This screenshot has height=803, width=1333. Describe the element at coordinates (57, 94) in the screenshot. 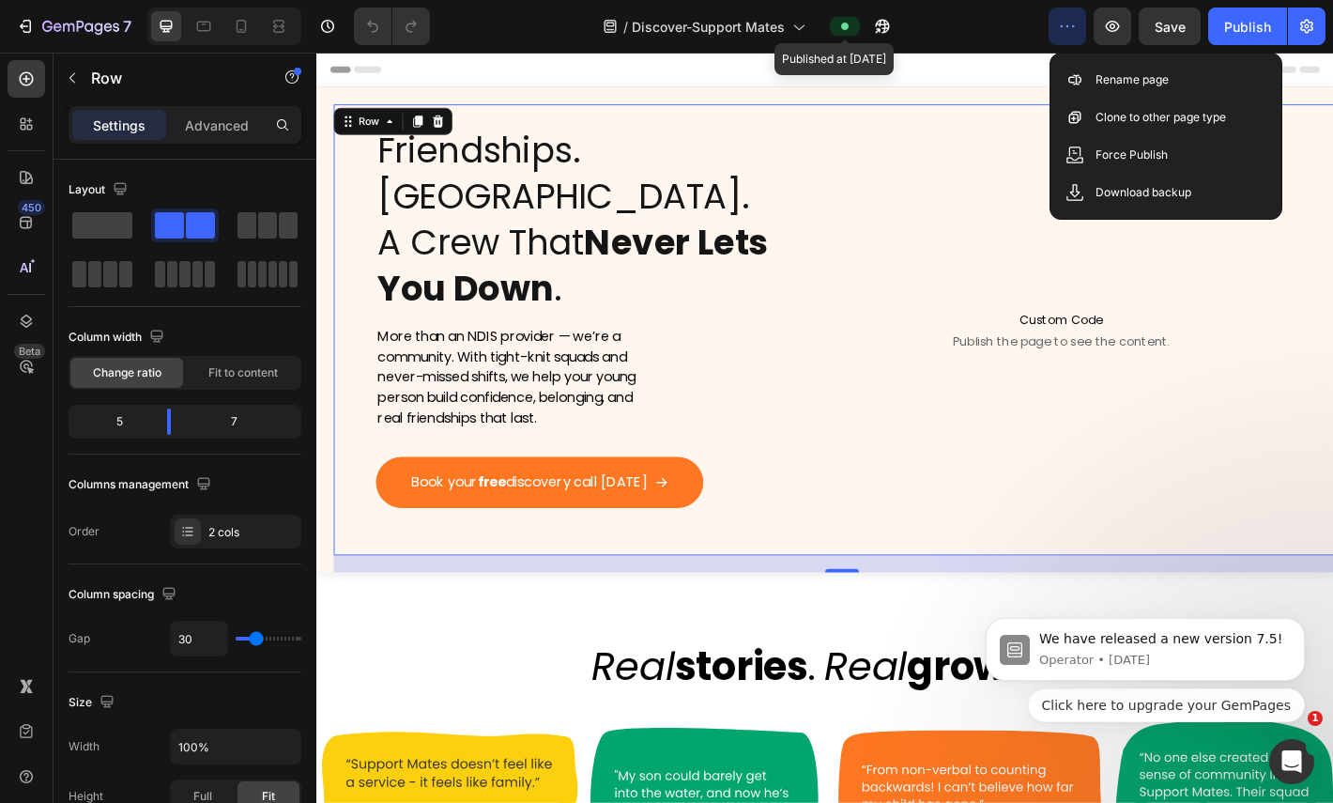

I see `img: Profile image for Operator` at that location.